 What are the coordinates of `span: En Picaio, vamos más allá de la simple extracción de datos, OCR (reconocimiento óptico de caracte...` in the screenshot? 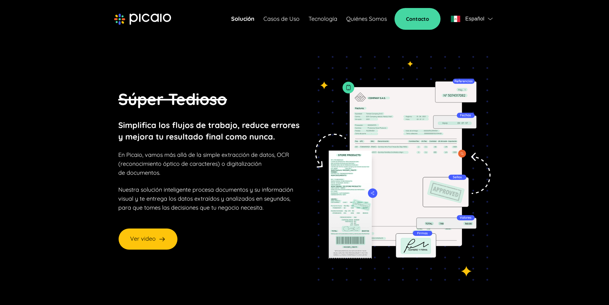 It's located at (204, 163).